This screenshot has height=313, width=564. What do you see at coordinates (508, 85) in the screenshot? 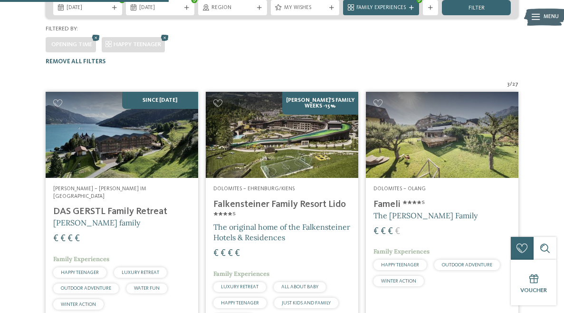
I see `span: 3` at bounding box center [508, 85].